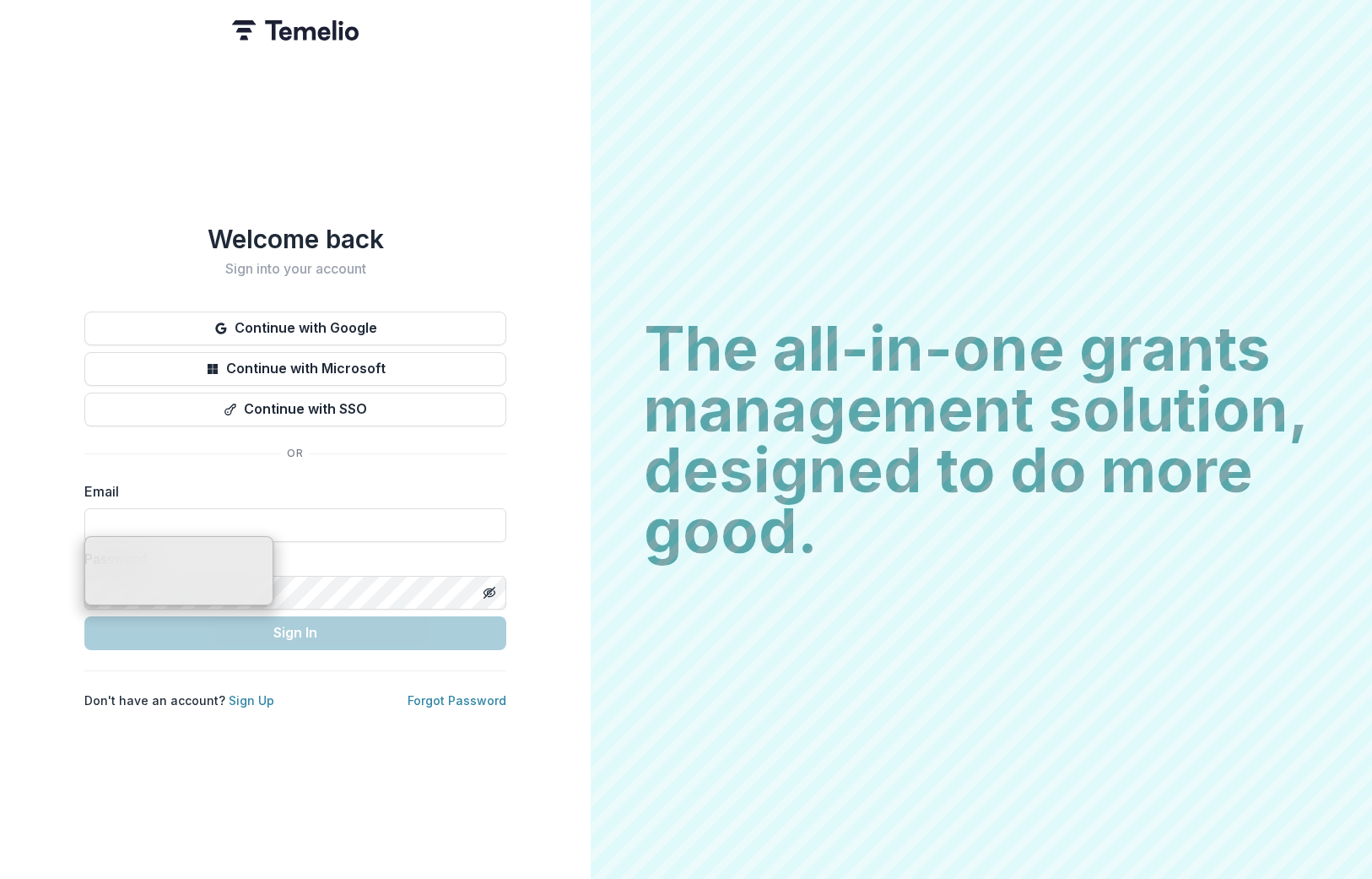 The width and height of the screenshot is (1372, 879). Describe the element at coordinates (290, 491) in the screenshot. I see `label: Email` at that location.